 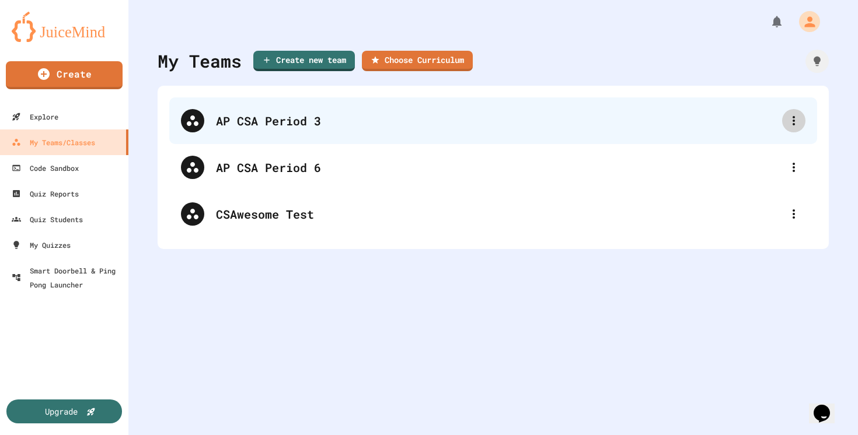 What do you see at coordinates (64, 75) in the screenshot?
I see `a: Create` at bounding box center [64, 75].